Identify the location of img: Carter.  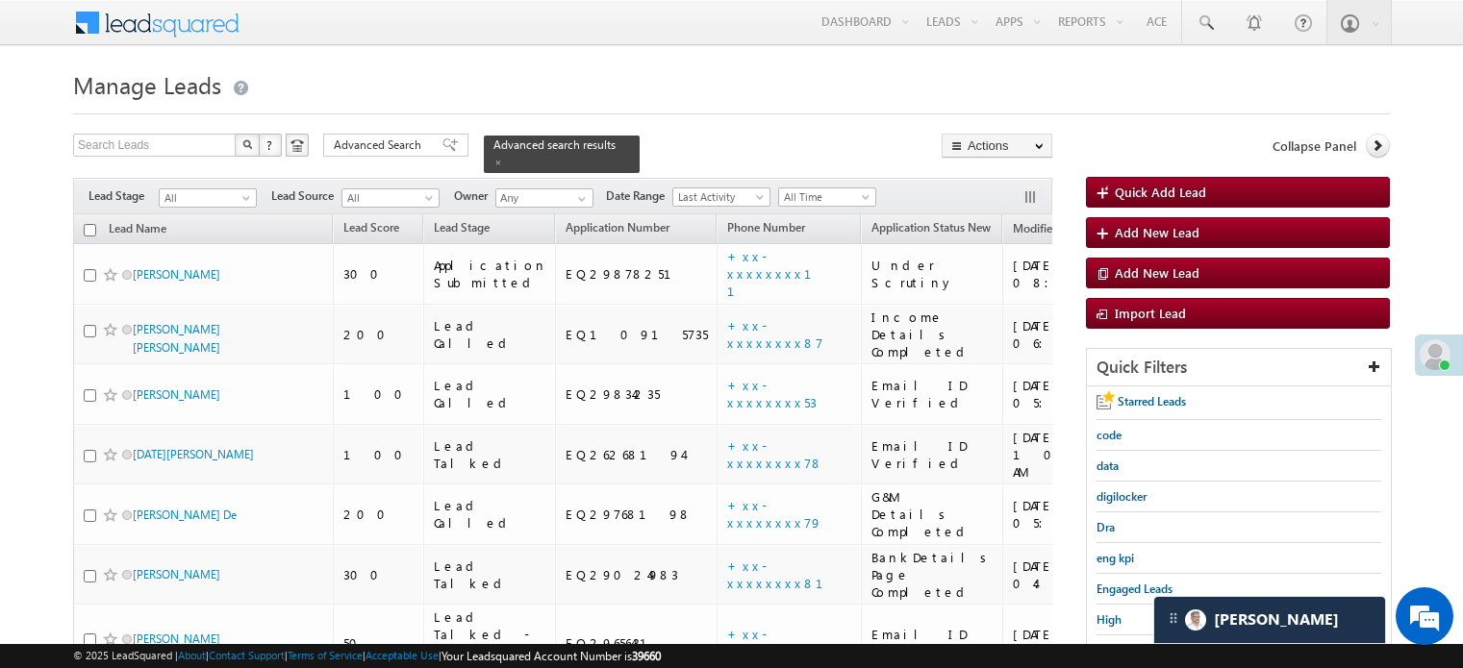
(1195, 620).